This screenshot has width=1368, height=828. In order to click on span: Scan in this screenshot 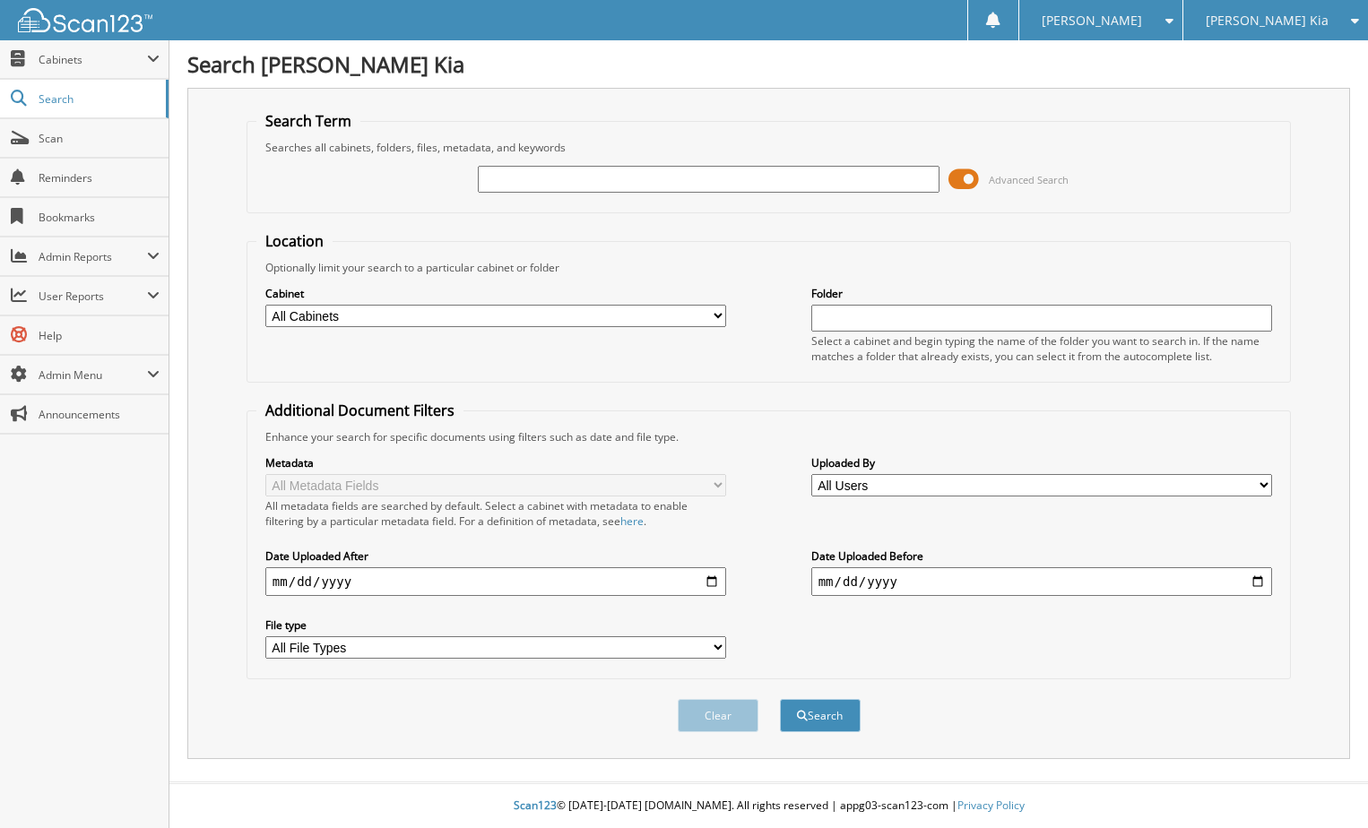, I will do `click(99, 138)`.